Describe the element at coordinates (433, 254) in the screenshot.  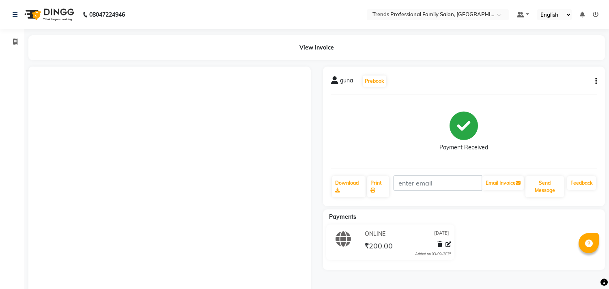
I see `div: Added on 03-09-2025` at that location.